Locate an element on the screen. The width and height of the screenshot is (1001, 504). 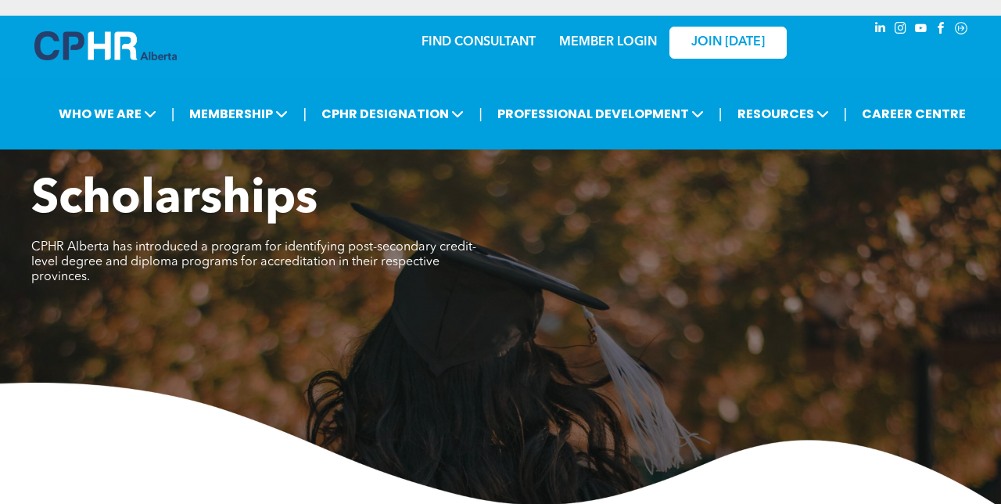
a: linkedin is located at coordinates (880, 30).